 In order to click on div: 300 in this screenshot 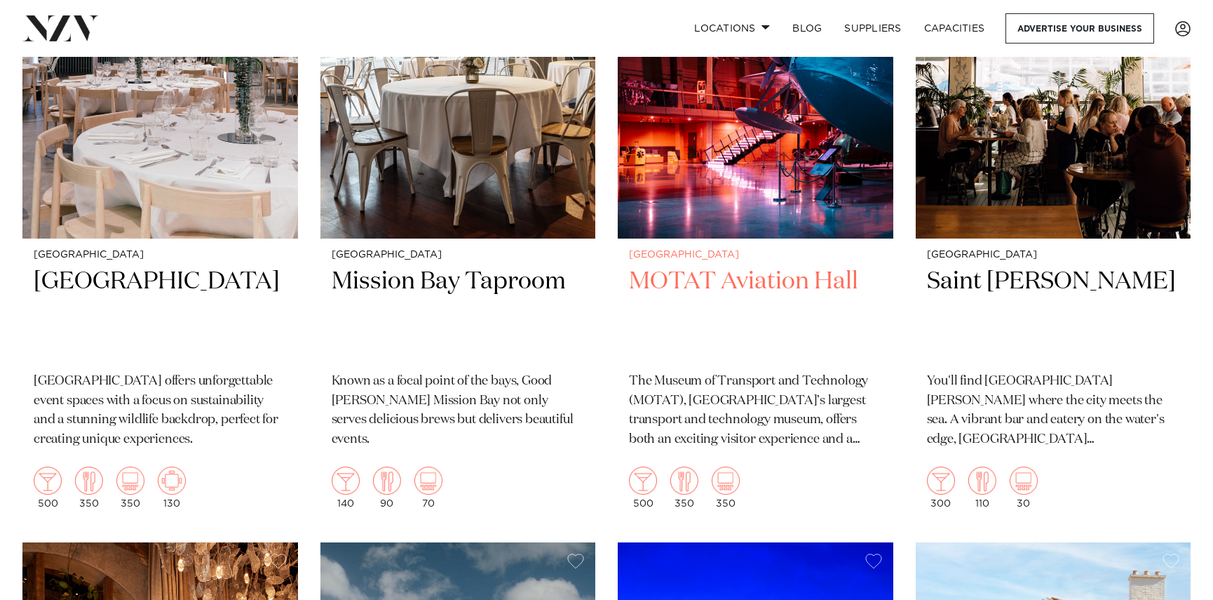, I will do `click(941, 487)`.